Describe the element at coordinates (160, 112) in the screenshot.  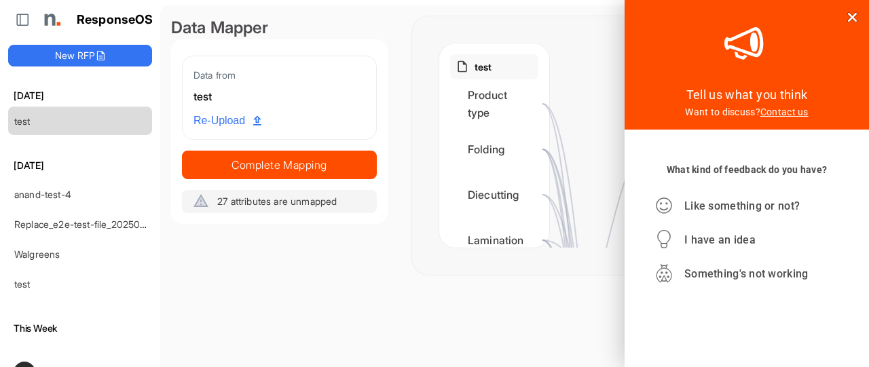
I see `a: Contact us` at that location.